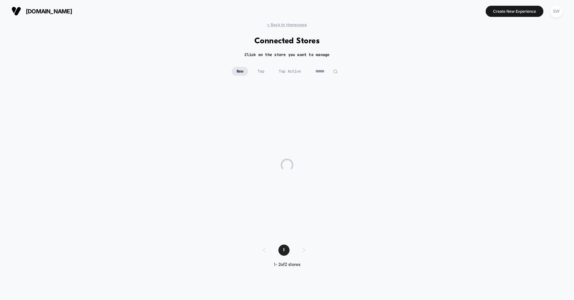 This screenshot has width=574, height=300. What do you see at coordinates (16, 11) in the screenshot?
I see `img: Visually logo` at bounding box center [16, 11].